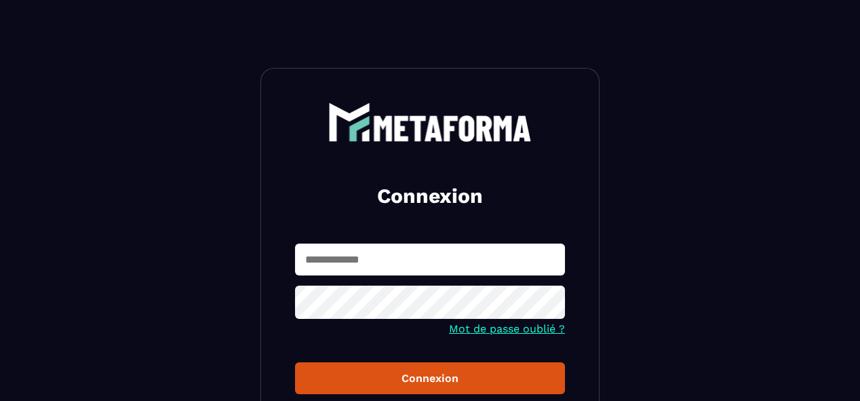 The width and height of the screenshot is (860, 401). I want to click on h2: Connexion, so click(430, 196).